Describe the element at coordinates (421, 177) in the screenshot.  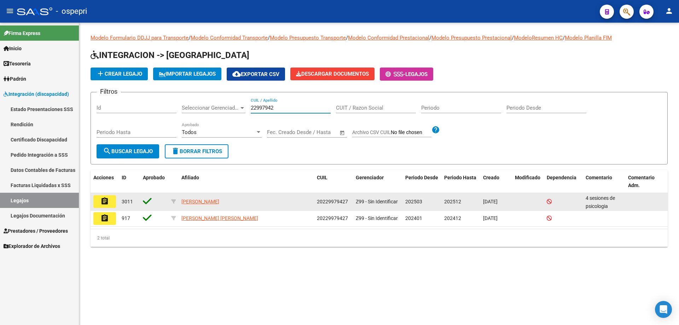
I see `span: Periodo Desde` at that location.